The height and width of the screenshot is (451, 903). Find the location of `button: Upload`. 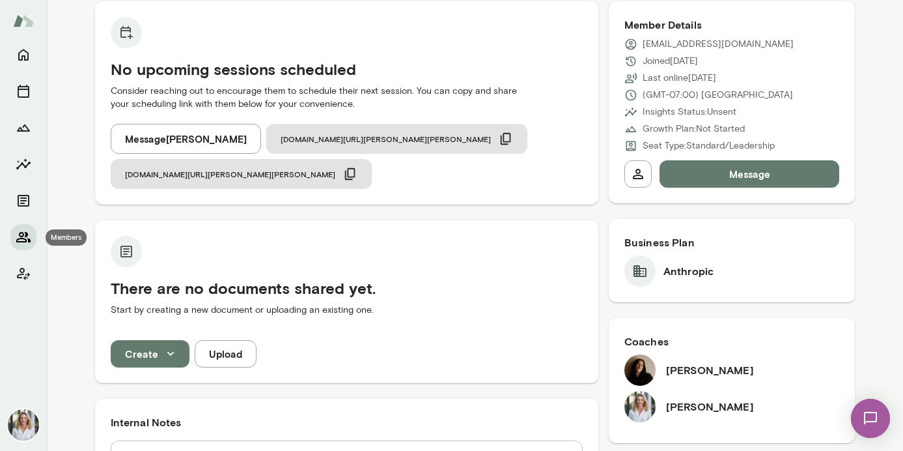

button: Upload is located at coordinates (225, 354).